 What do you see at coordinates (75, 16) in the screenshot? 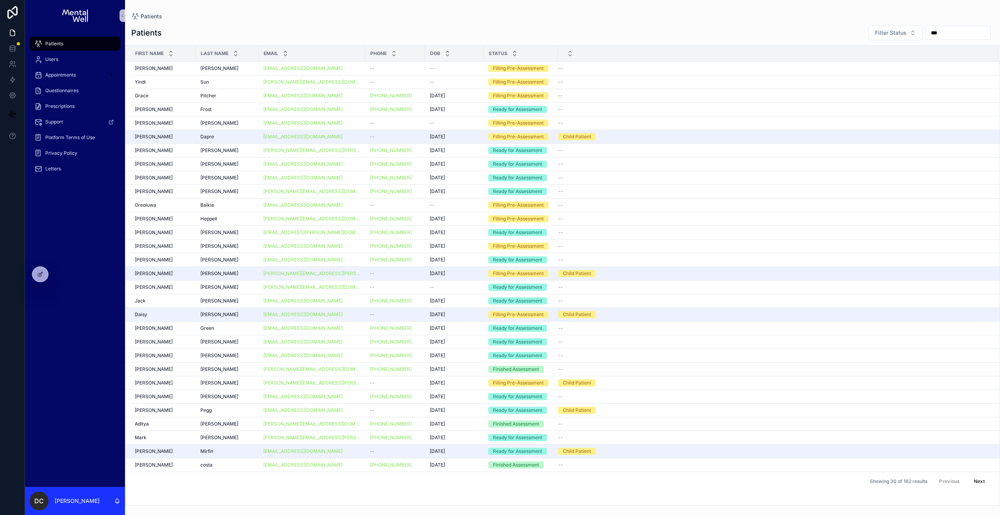
I see `img: App logo` at bounding box center [75, 16].